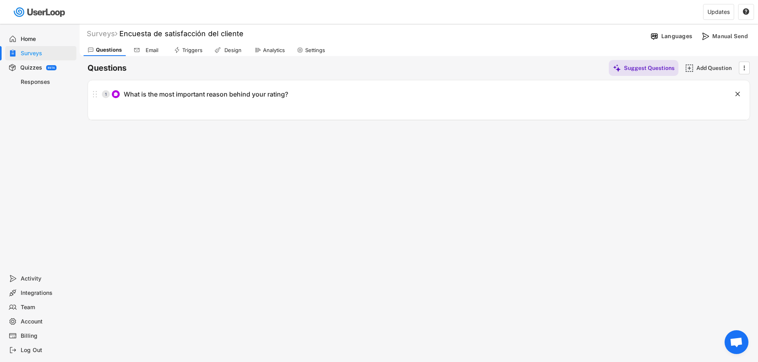 This screenshot has width=758, height=362. What do you see at coordinates (109, 50) in the screenshot?
I see `div: Questions` at bounding box center [109, 50].